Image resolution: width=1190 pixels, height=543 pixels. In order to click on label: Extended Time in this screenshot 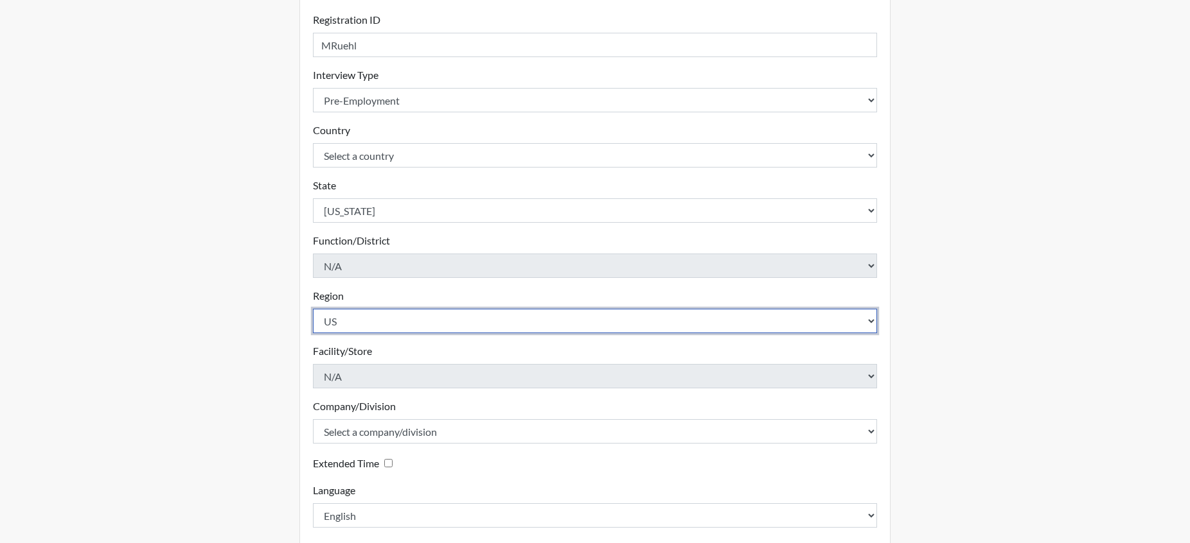, I will do `click(346, 464)`.